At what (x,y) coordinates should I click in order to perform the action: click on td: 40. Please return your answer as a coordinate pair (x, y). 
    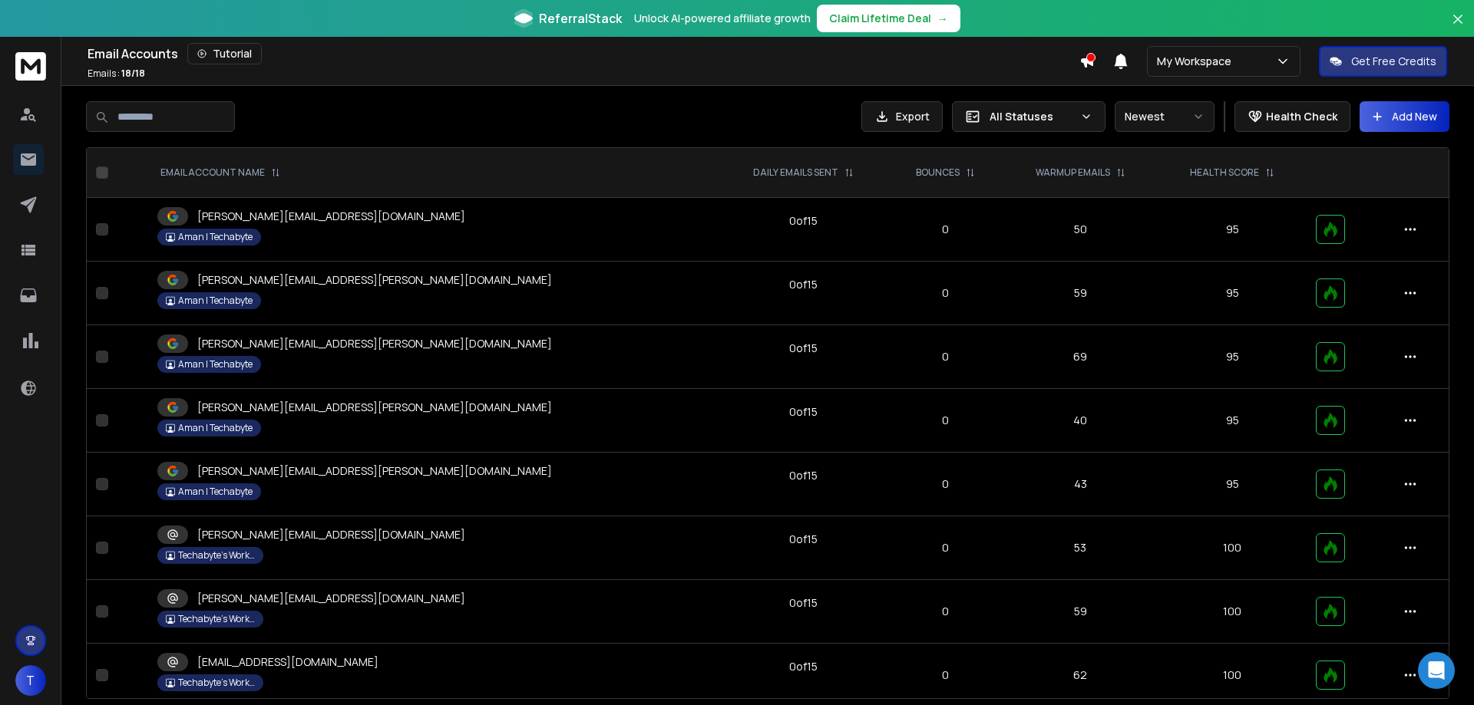
    Looking at the image, I should click on (1080, 421).